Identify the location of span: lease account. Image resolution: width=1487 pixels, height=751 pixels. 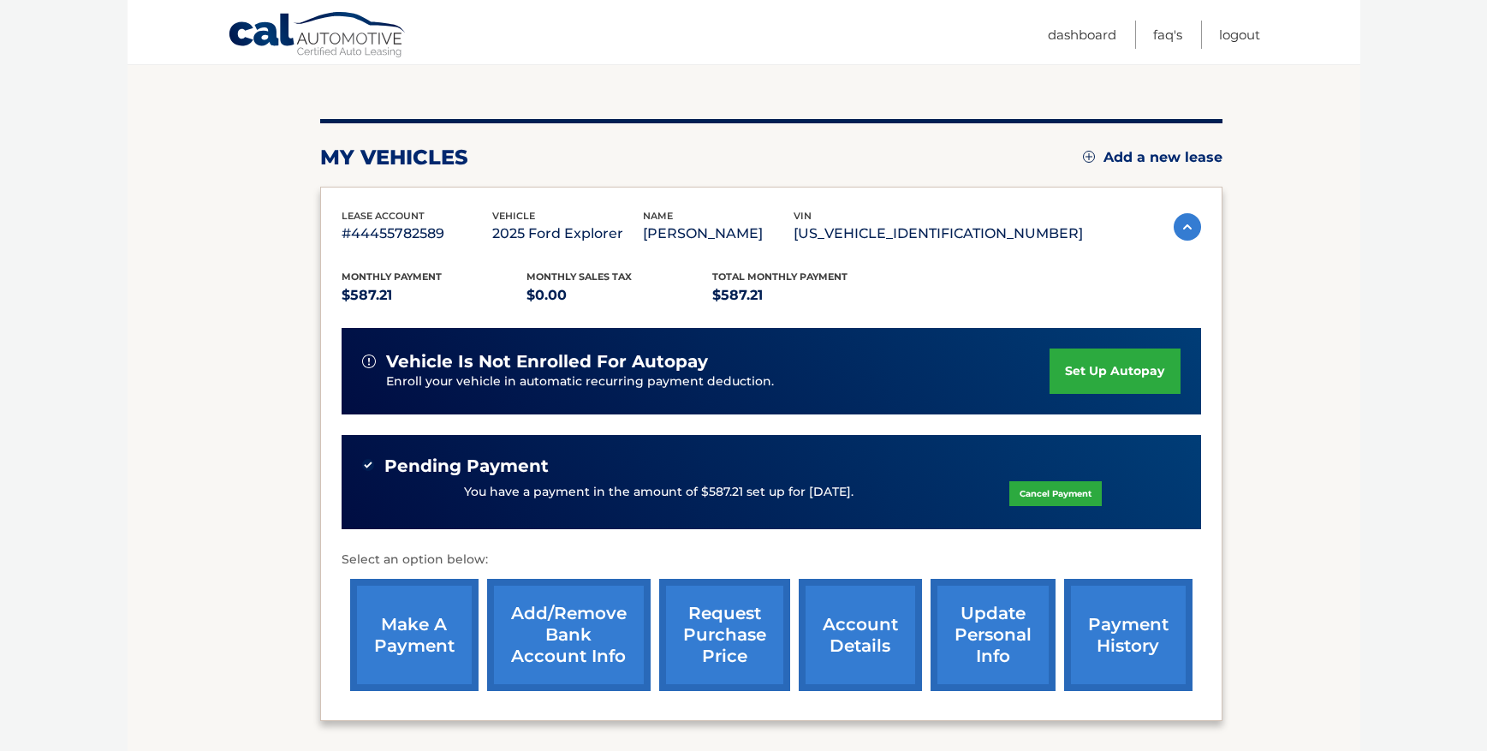
(383, 216).